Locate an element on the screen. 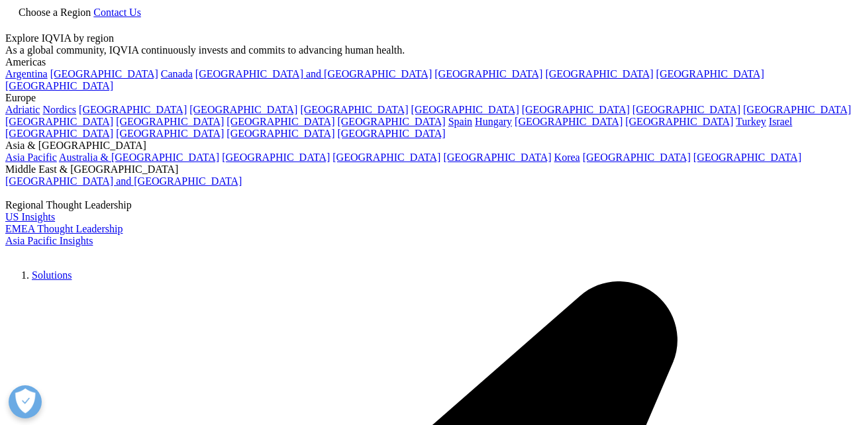 Image resolution: width=859 pixels, height=425 pixels. a: Canada is located at coordinates (177, 73).